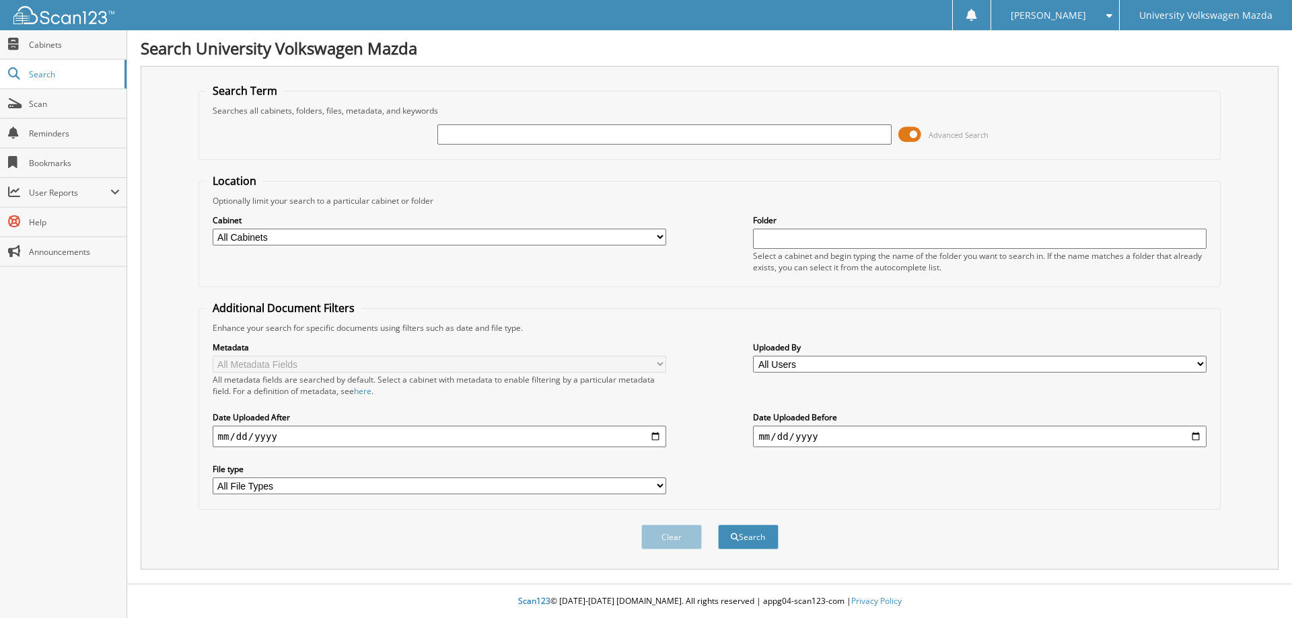 This screenshot has height=618, width=1292. I want to click on label: Date Uploaded Before, so click(979, 417).